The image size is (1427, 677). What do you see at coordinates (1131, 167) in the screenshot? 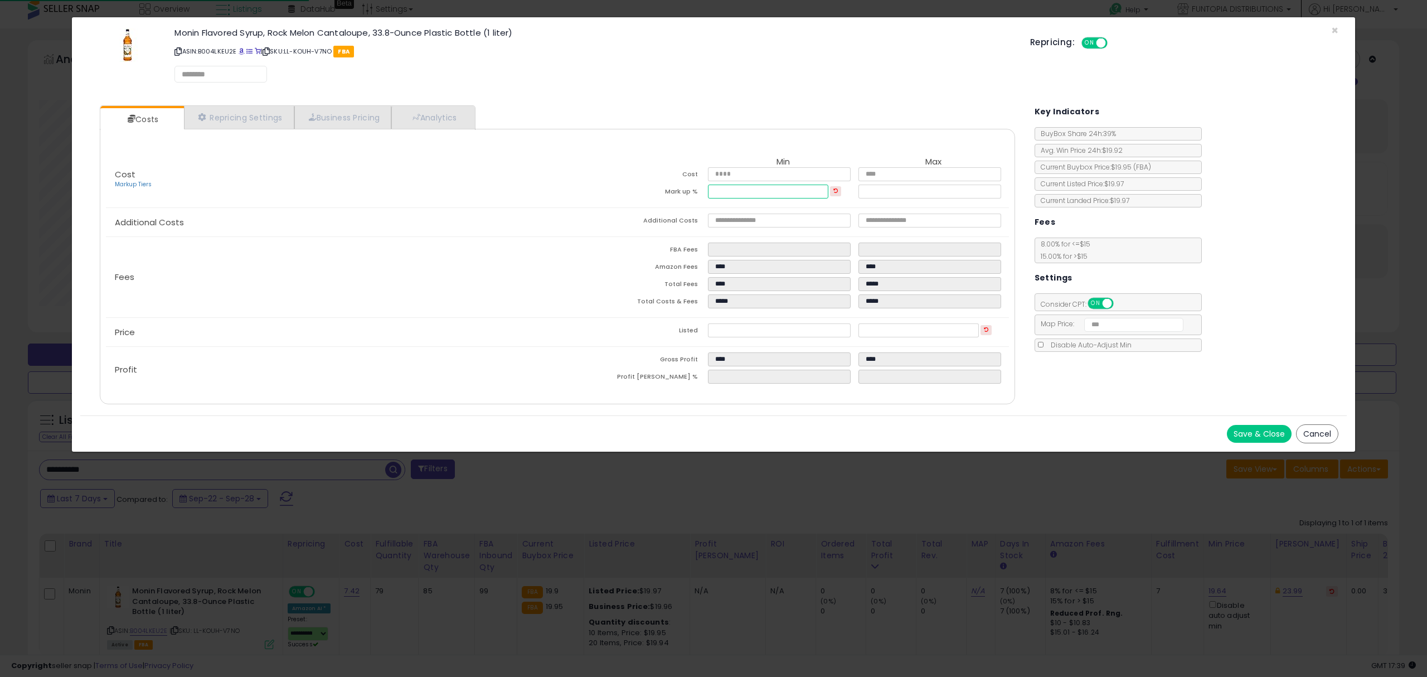
I see `span: $19.95` at bounding box center [1131, 167].